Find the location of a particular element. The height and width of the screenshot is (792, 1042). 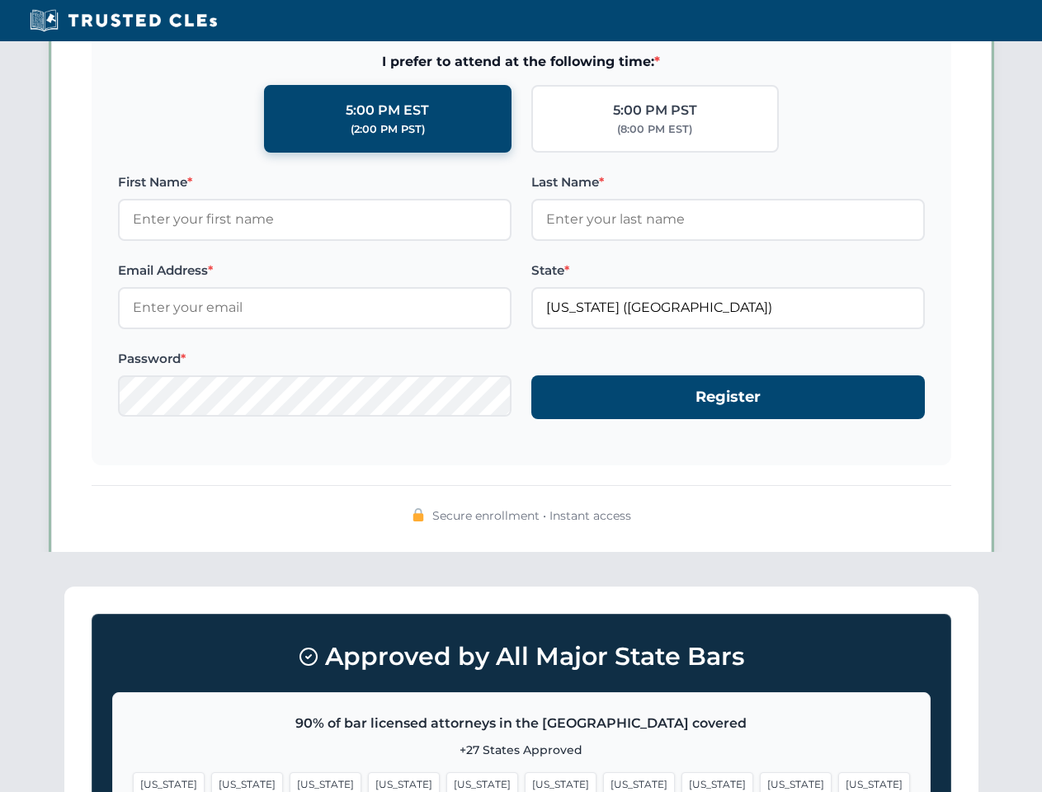

div: (2:00 PM PST) is located at coordinates (388, 130).